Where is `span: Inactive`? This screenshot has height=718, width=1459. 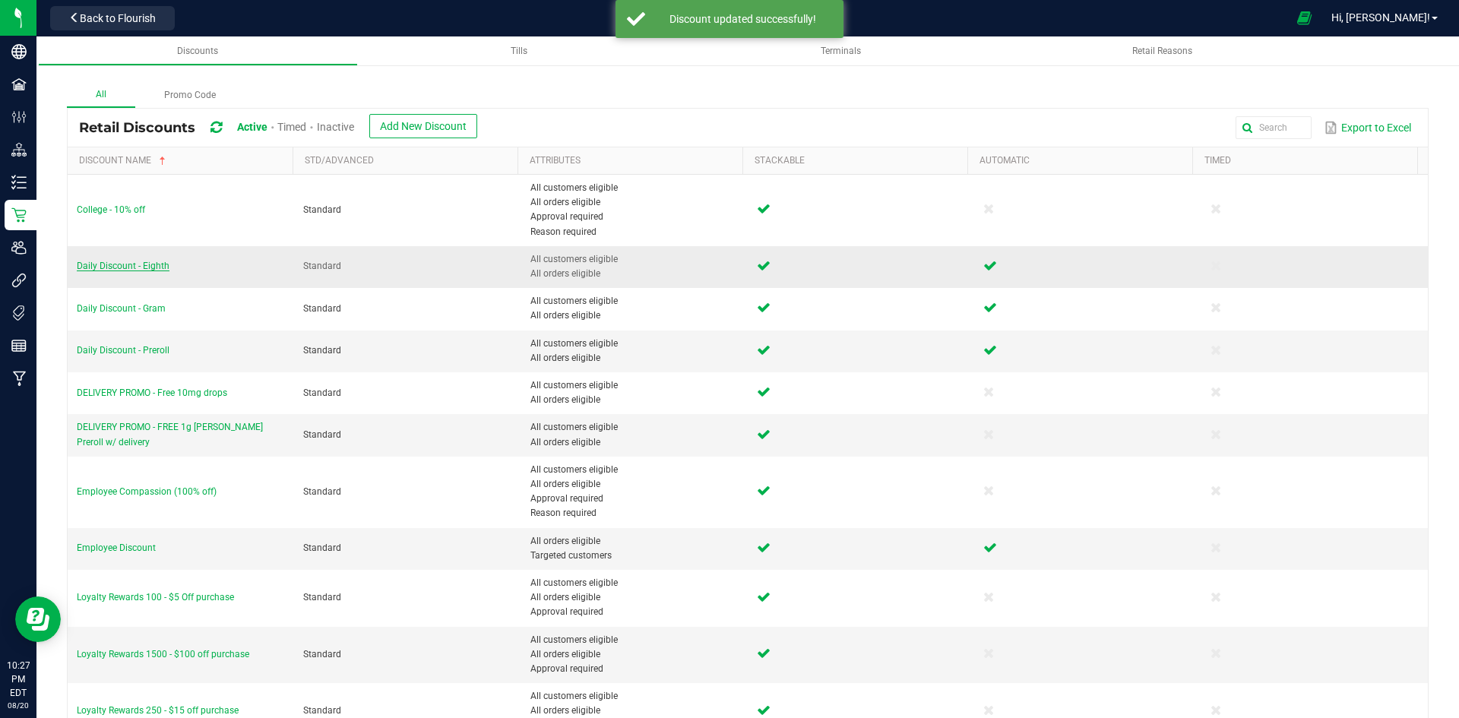
span: Inactive is located at coordinates (335, 127).